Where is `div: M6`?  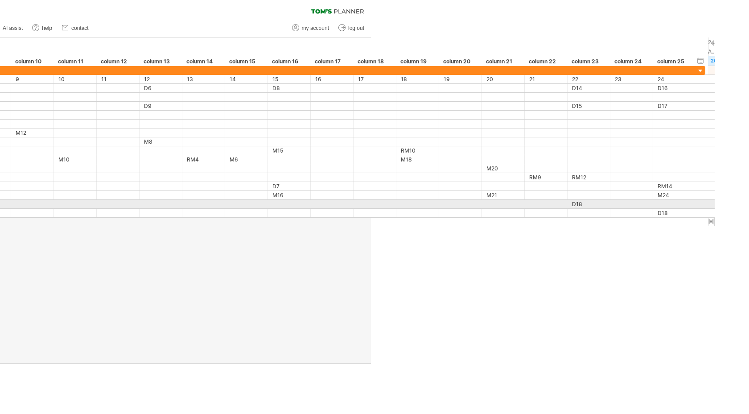
div: M6 is located at coordinates (246, 159).